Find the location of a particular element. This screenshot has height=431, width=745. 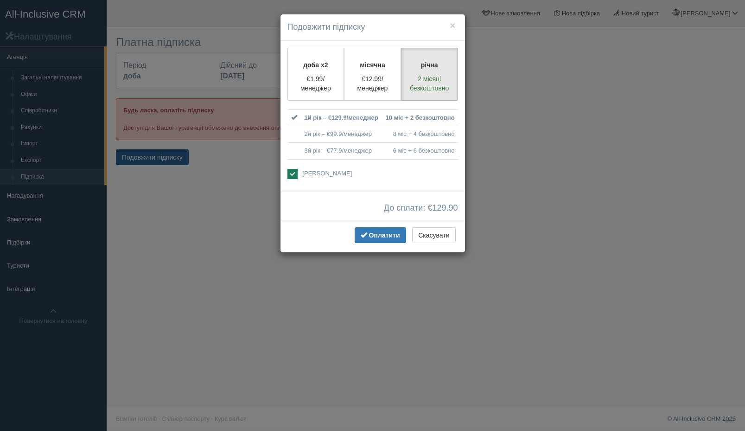

button: Оплатити is located at coordinates (380, 235).